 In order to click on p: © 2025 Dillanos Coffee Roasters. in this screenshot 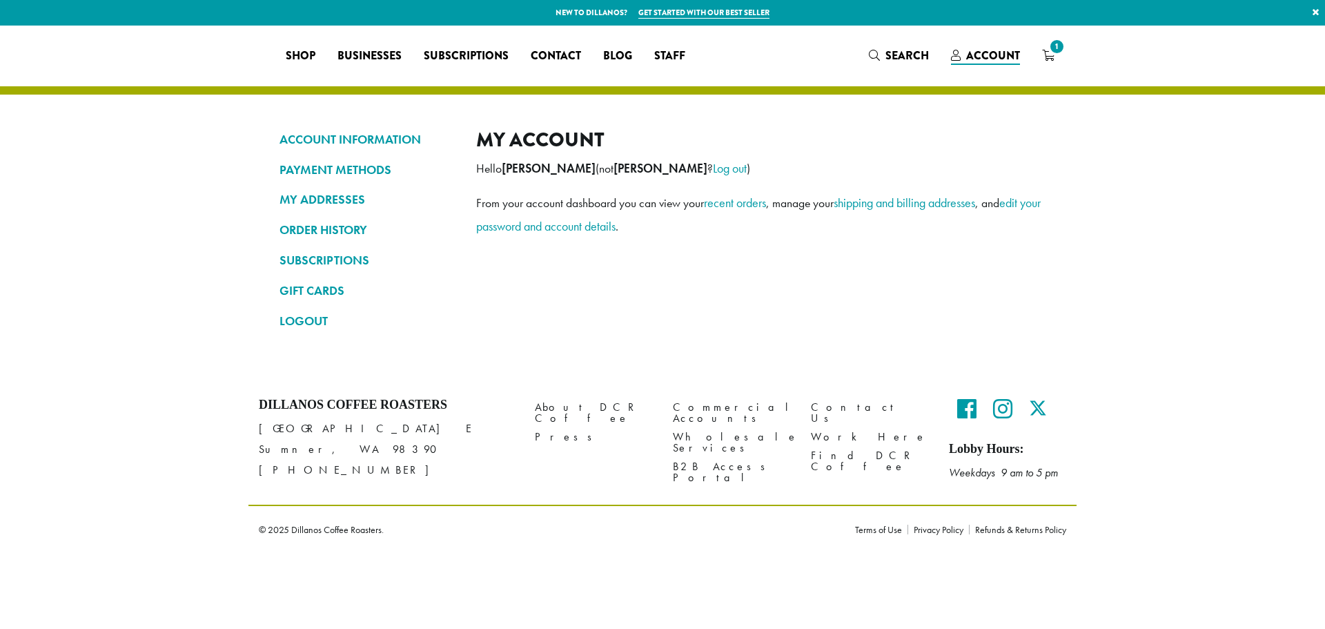, I will do `click(547, 529)`.